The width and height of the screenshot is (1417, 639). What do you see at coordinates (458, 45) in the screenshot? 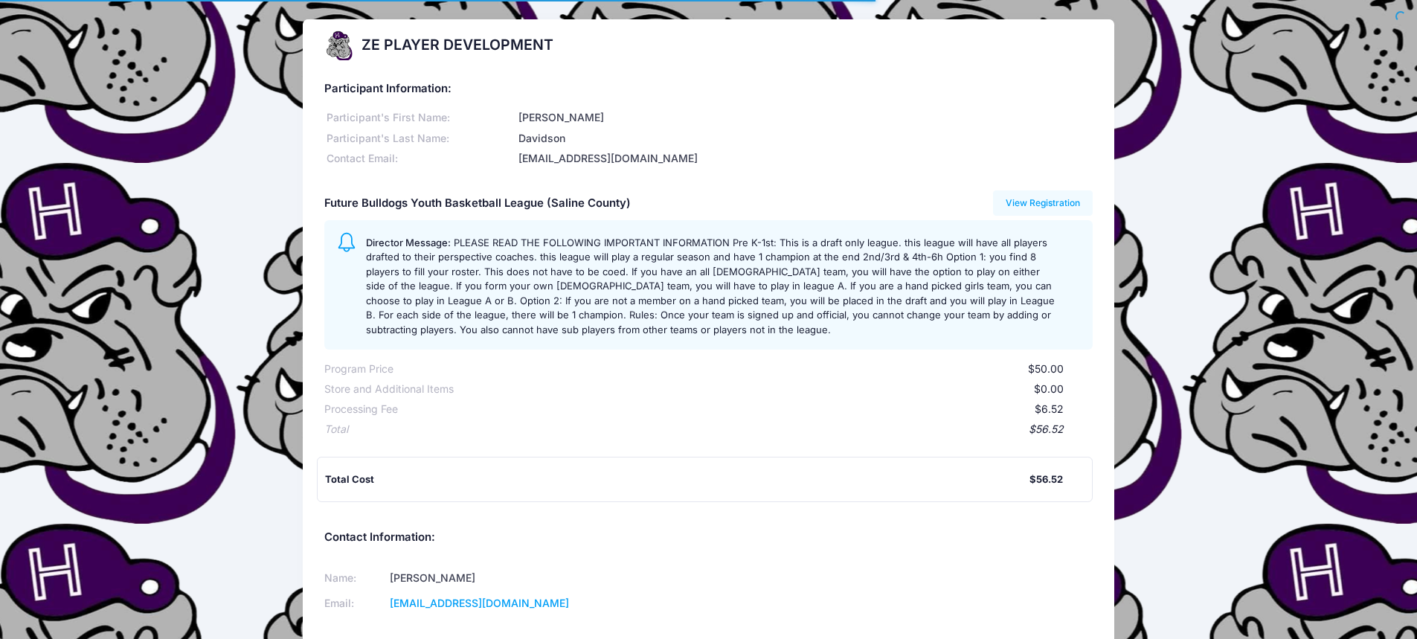
I see `h2: ZE PLAYER DEVELOPMENT` at bounding box center [458, 45].